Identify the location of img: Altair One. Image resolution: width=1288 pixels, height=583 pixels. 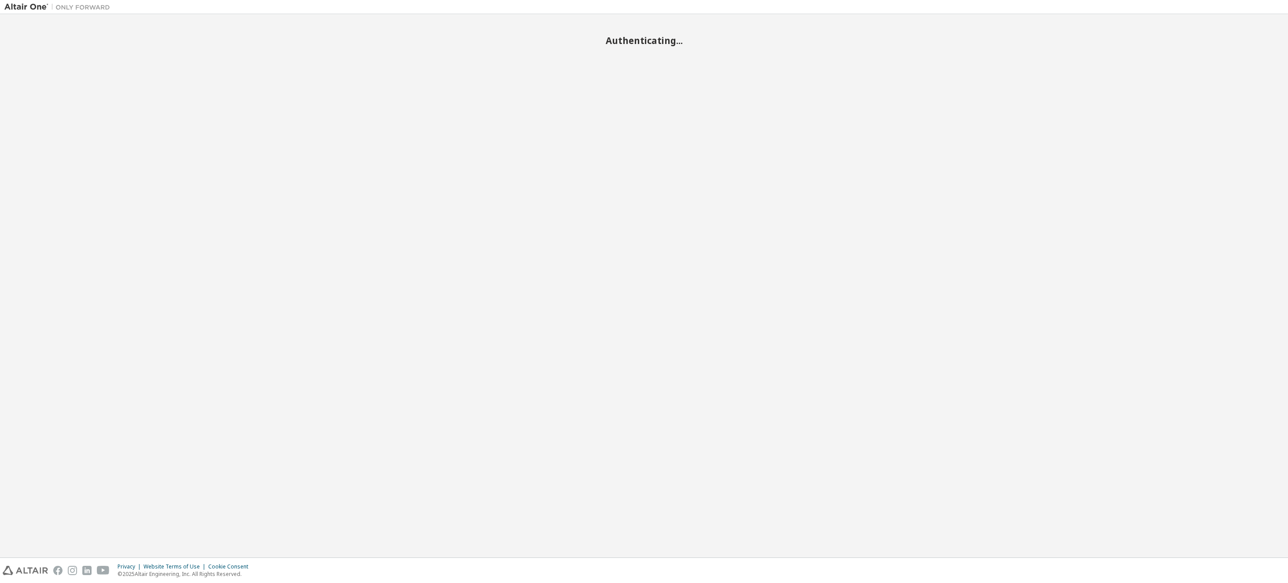
(59, 7).